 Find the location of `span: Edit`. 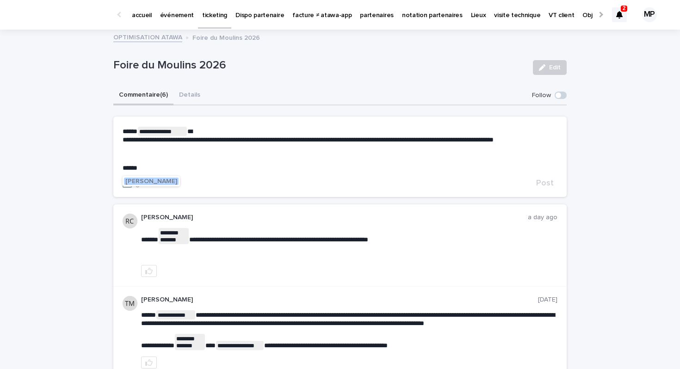

span: Edit is located at coordinates (555, 68).